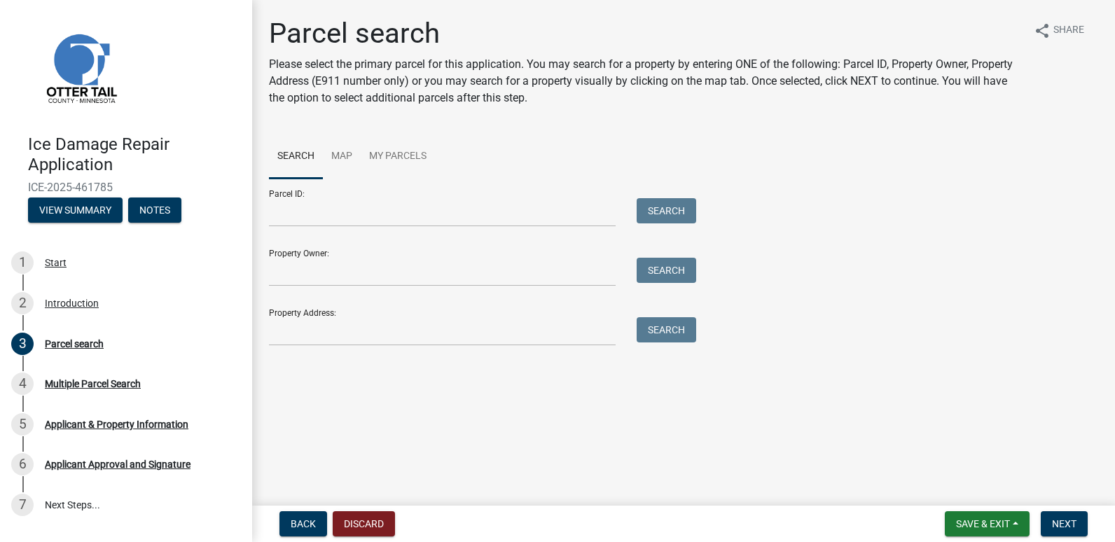 The image size is (1115, 542). What do you see at coordinates (155, 211) in the screenshot?
I see `wm-modal-confirm: Notes` at bounding box center [155, 211].